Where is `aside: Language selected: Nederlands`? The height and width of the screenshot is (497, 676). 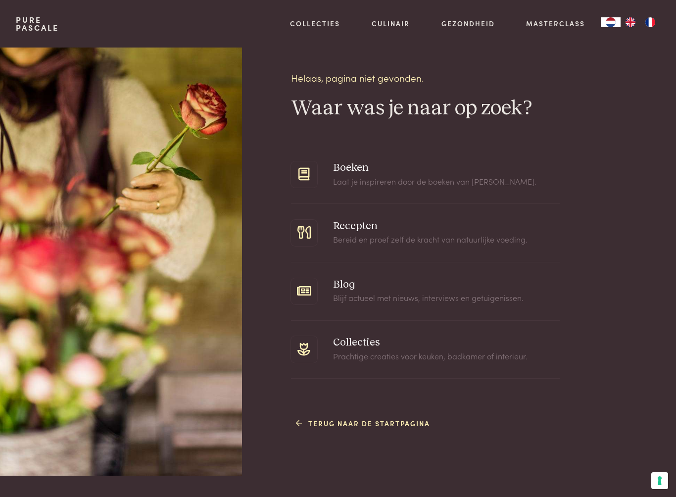 aside: Language selected: Nederlands is located at coordinates (631, 22).